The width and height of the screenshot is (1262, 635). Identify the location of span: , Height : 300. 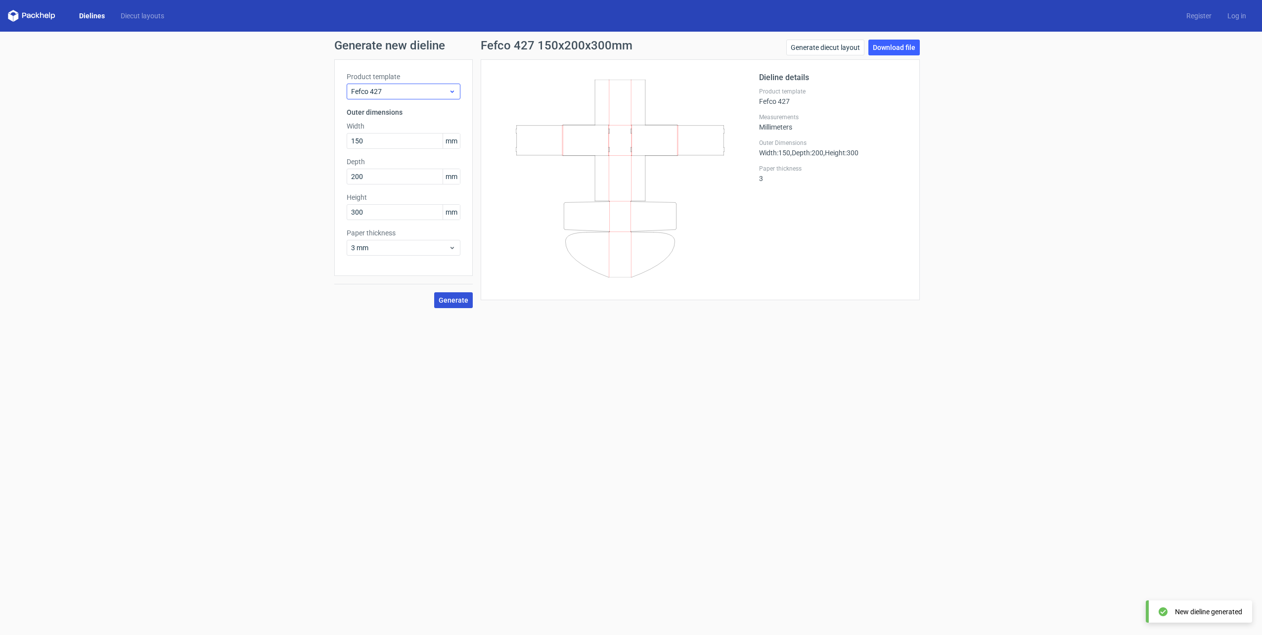
(841, 153).